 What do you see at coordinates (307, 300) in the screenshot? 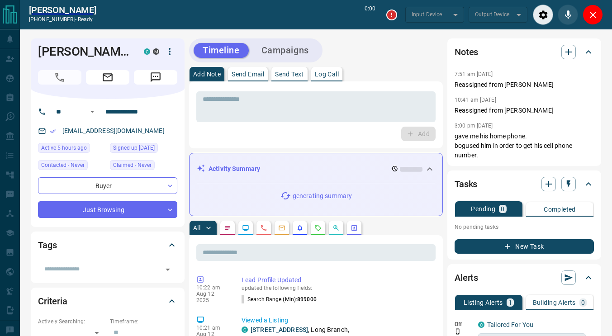
I see `span: 899000` at bounding box center [307, 300].